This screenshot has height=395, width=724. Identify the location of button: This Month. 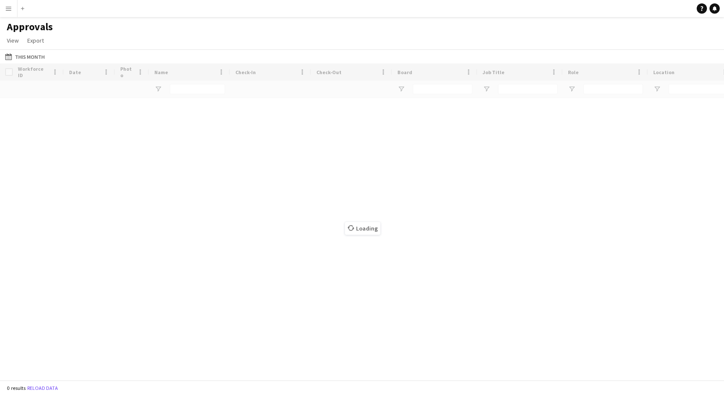
(25, 57).